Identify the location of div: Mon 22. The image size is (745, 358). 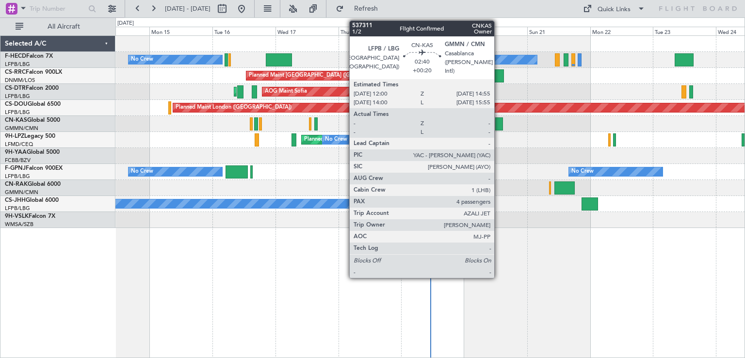
(622, 31).